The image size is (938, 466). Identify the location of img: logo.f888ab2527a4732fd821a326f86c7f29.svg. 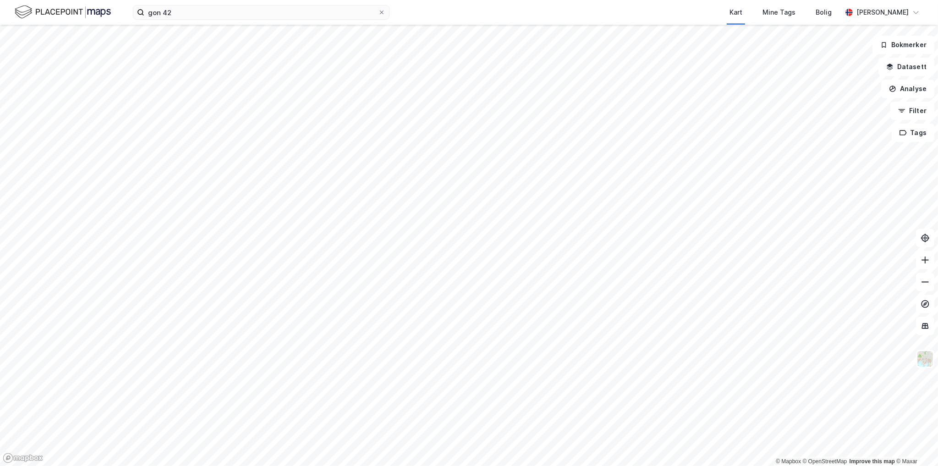
(63, 12).